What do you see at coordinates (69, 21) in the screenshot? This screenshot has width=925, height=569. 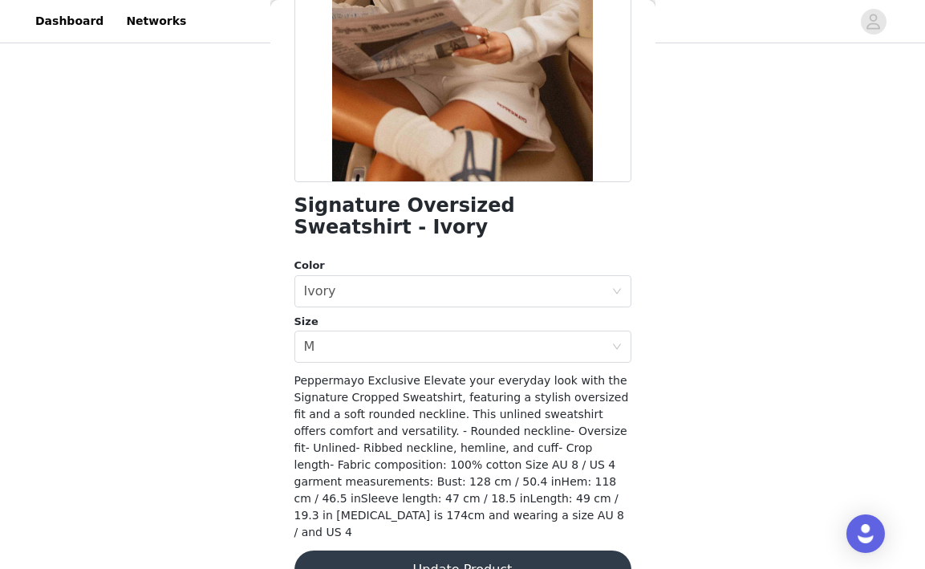 I see `a: Dashboard` at bounding box center [69, 21].